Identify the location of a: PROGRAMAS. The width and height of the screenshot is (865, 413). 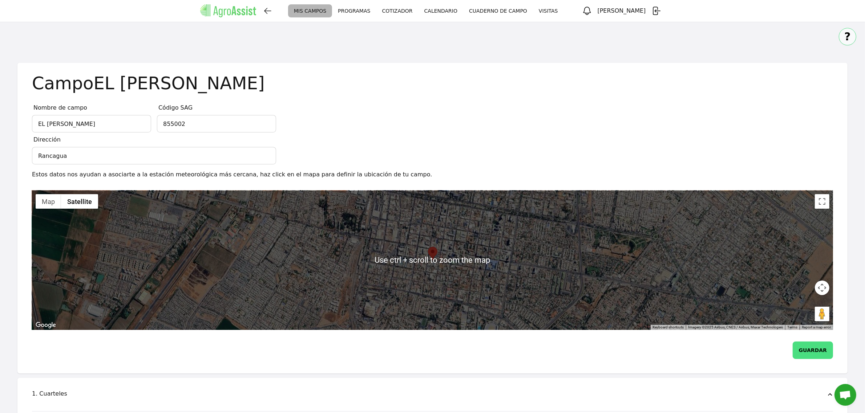
(354, 11).